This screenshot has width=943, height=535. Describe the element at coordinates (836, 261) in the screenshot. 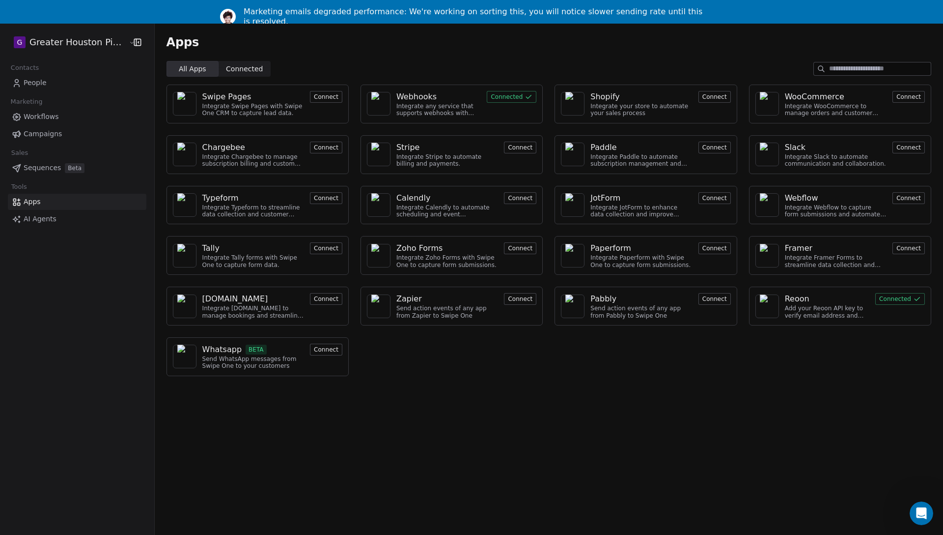

I see `div: Integrate Framer Forms to streamline data collection and customer engagement.` at that location.